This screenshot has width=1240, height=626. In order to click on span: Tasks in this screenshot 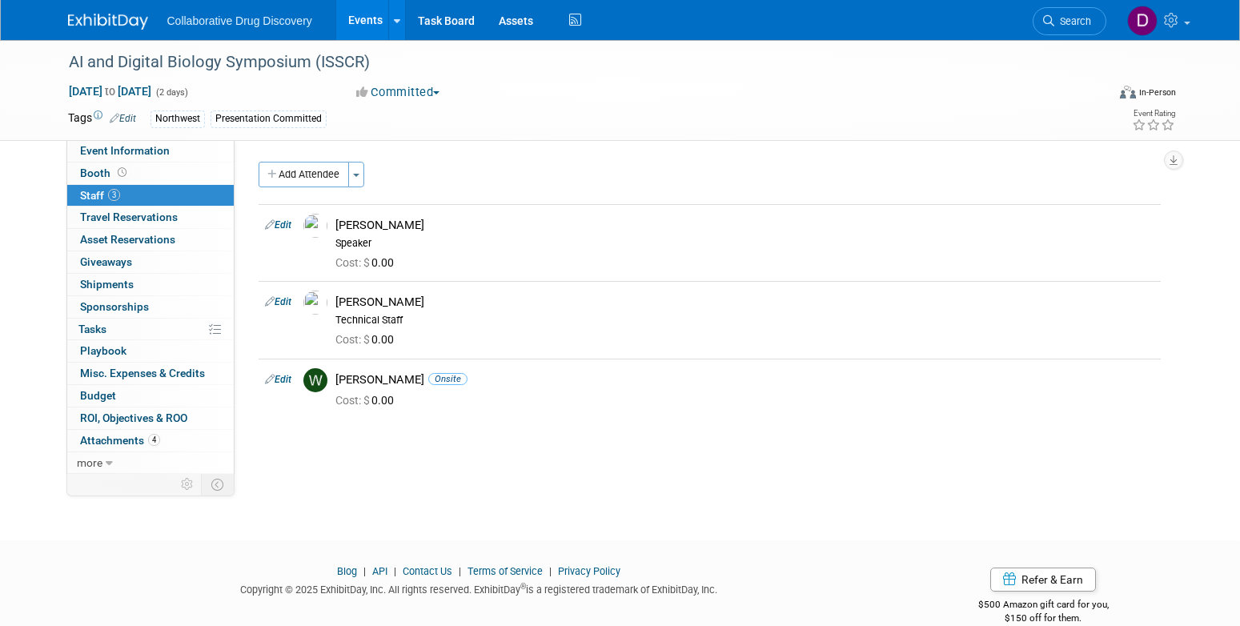, I will do `click(92, 329)`.